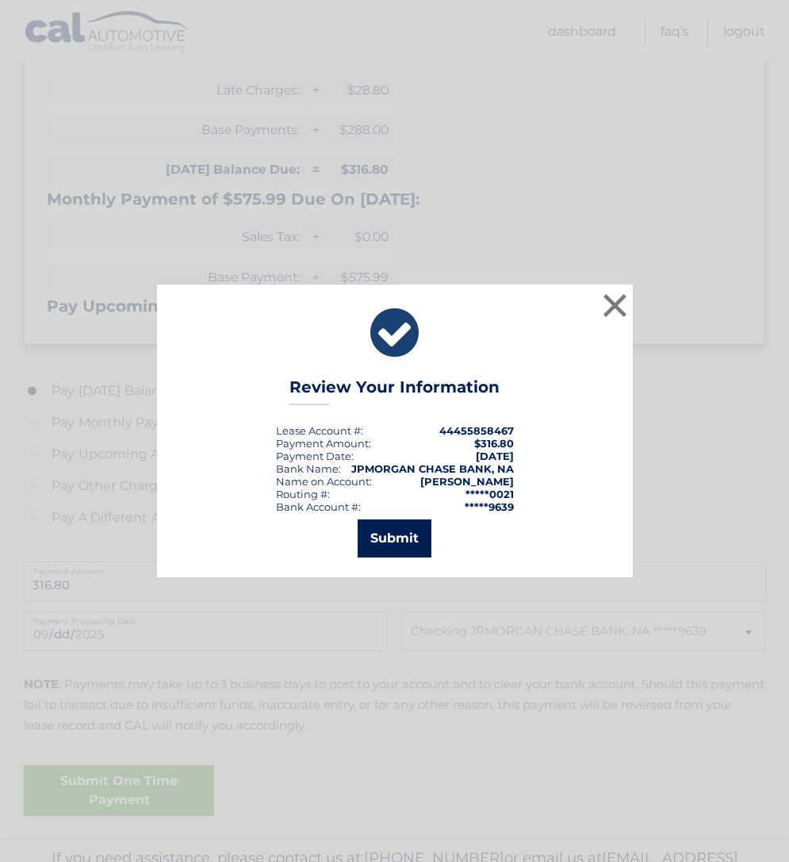 This screenshot has height=862, width=789. I want to click on strong: 44455858467, so click(476, 430).